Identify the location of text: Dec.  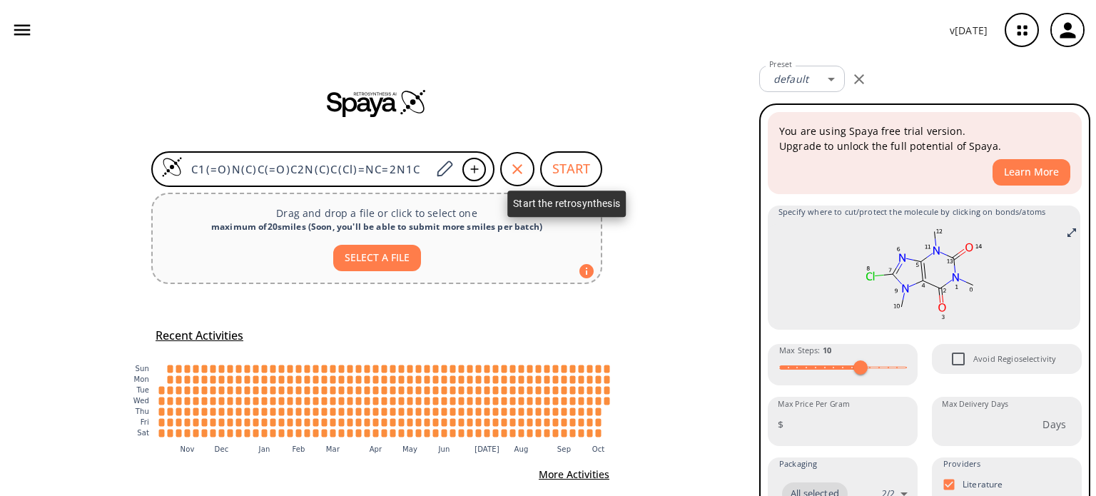
(222, 449).